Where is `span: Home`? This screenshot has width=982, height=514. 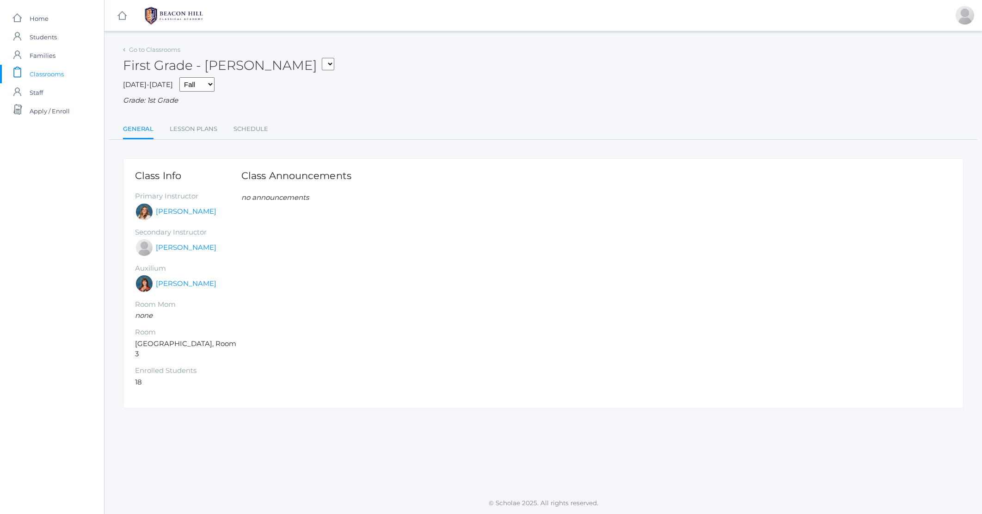
span: Home is located at coordinates (39, 18).